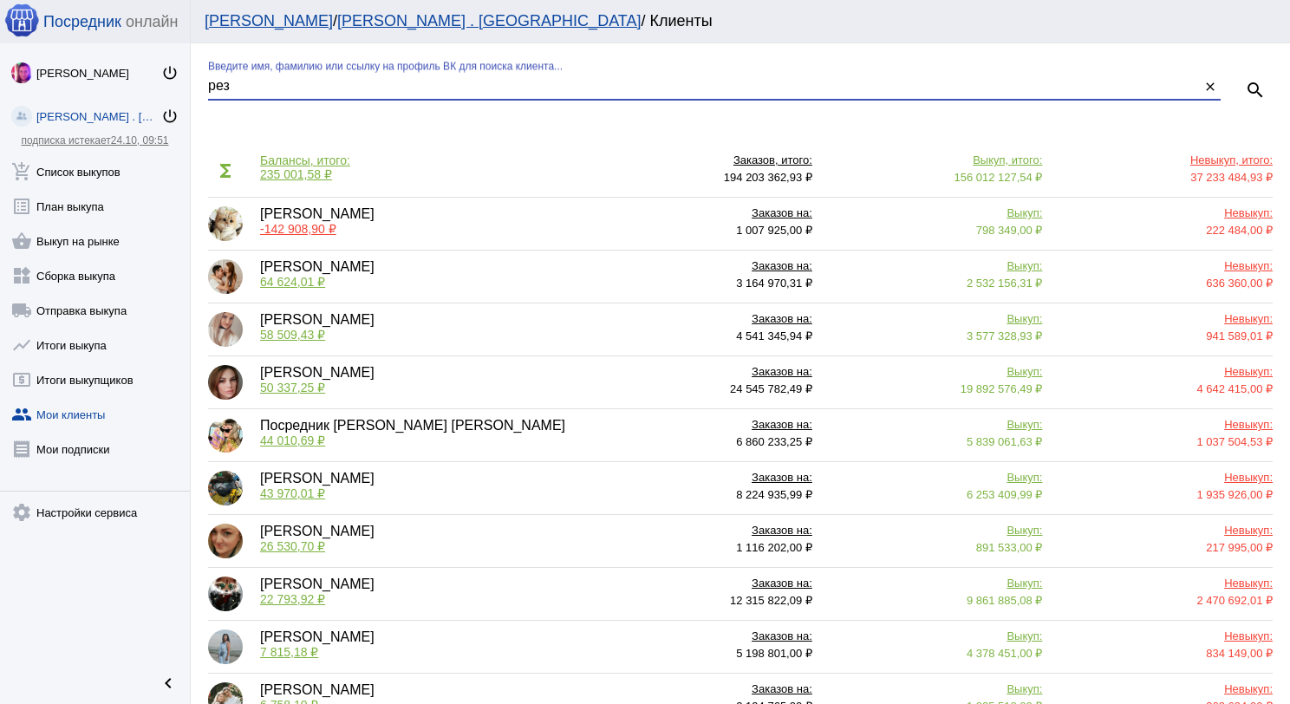 The image size is (1290, 704). I want to click on span: 7 815,18 ₽, so click(289, 652).